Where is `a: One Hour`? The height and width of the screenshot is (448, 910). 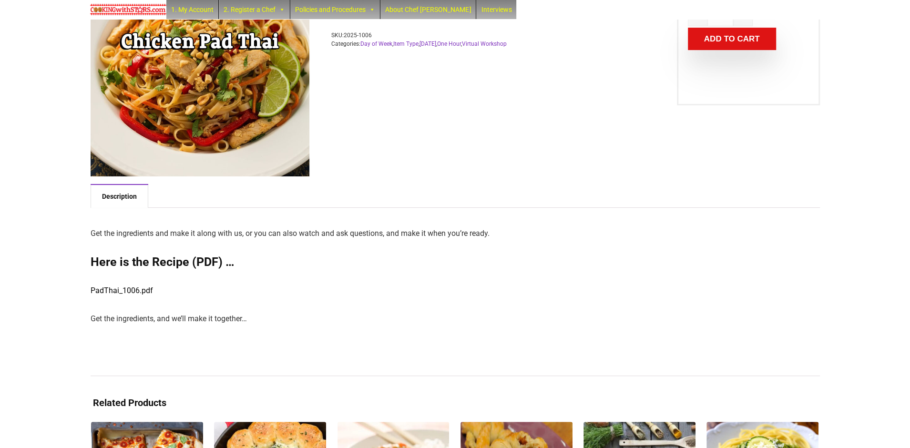
a: One Hour is located at coordinates (449, 44).